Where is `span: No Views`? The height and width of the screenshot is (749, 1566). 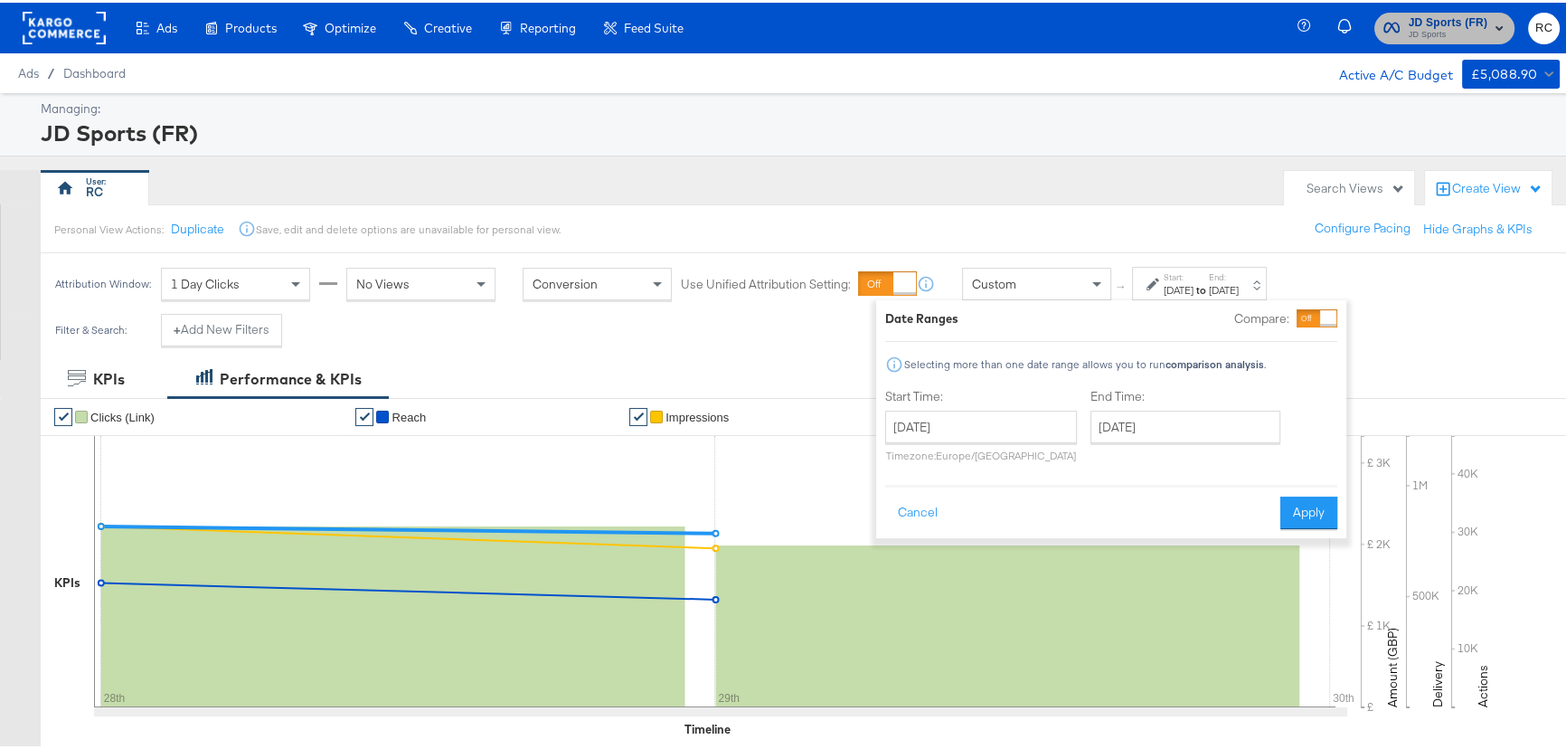 span: No Views is located at coordinates (383, 281).